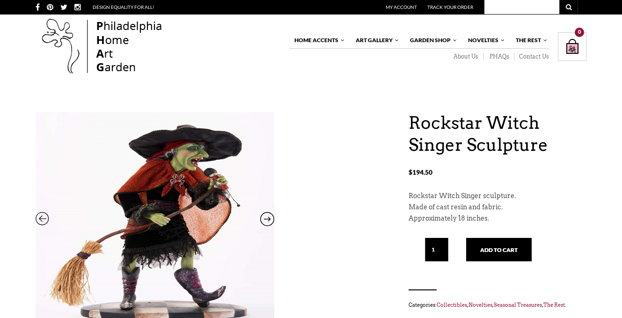 Image resolution: width=622 pixels, height=318 pixels. Describe the element at coordinates (499, 57) in the screenshot. I see `a: PHAQs` at that location.